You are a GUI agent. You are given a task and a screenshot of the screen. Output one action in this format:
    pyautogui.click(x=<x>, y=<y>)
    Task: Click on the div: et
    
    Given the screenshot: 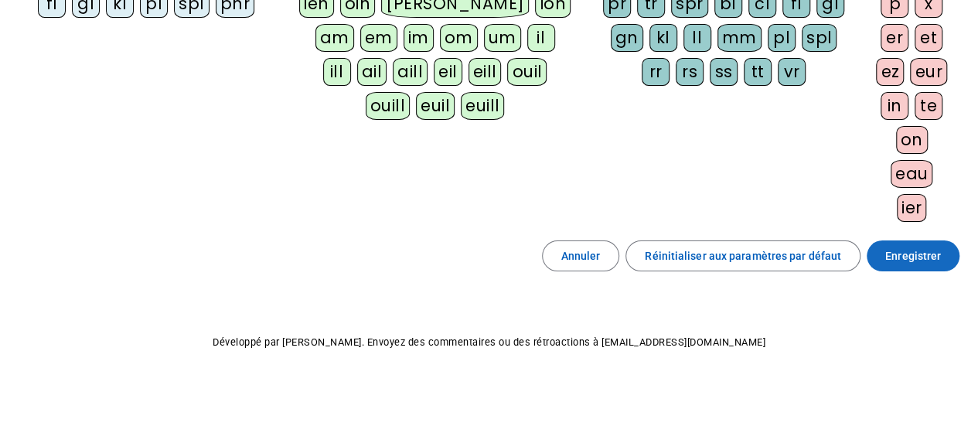 What is the action you would take?
    pyautogui.click(x=929, y=38)
    